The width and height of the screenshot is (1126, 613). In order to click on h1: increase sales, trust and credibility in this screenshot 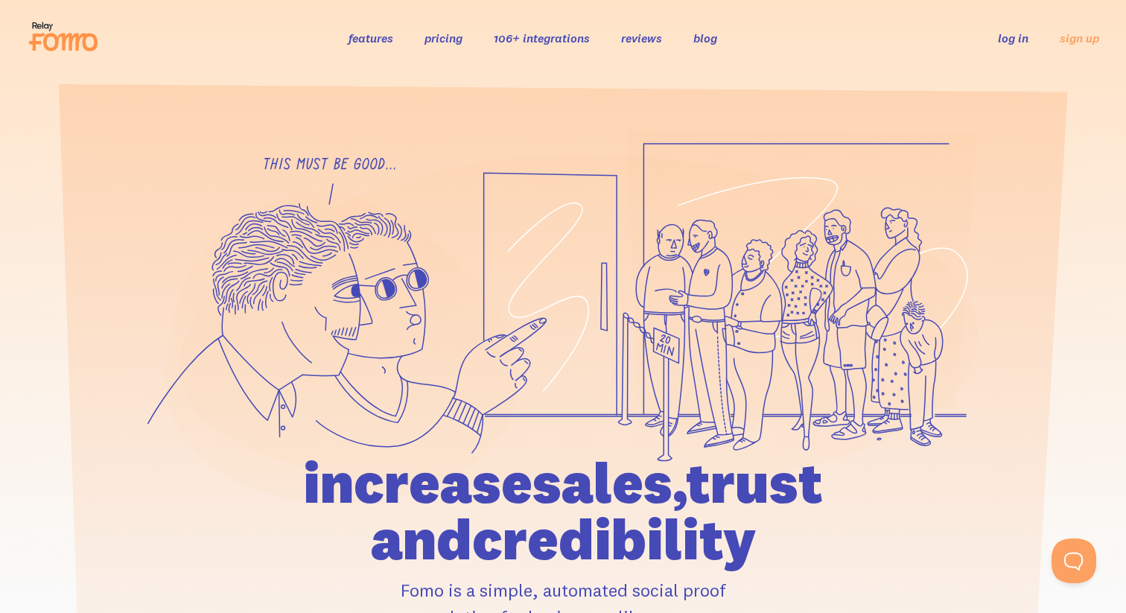, I will do `click(563, 511)`.